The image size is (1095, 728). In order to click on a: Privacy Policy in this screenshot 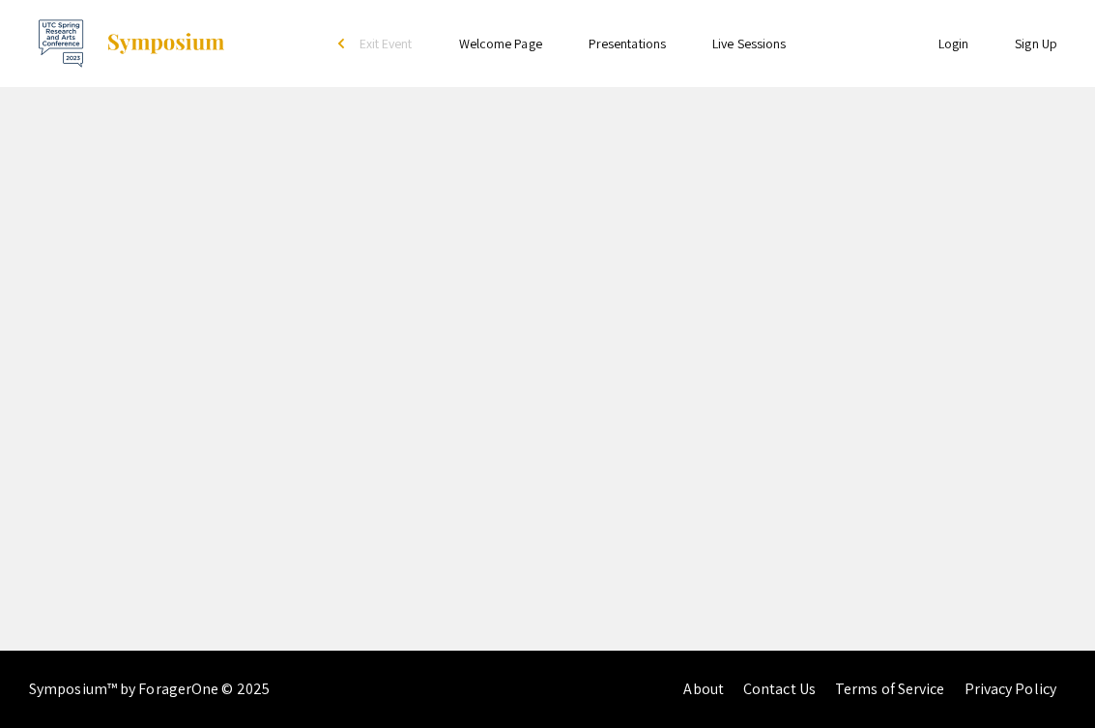, I will do `click(1010, 688)`.